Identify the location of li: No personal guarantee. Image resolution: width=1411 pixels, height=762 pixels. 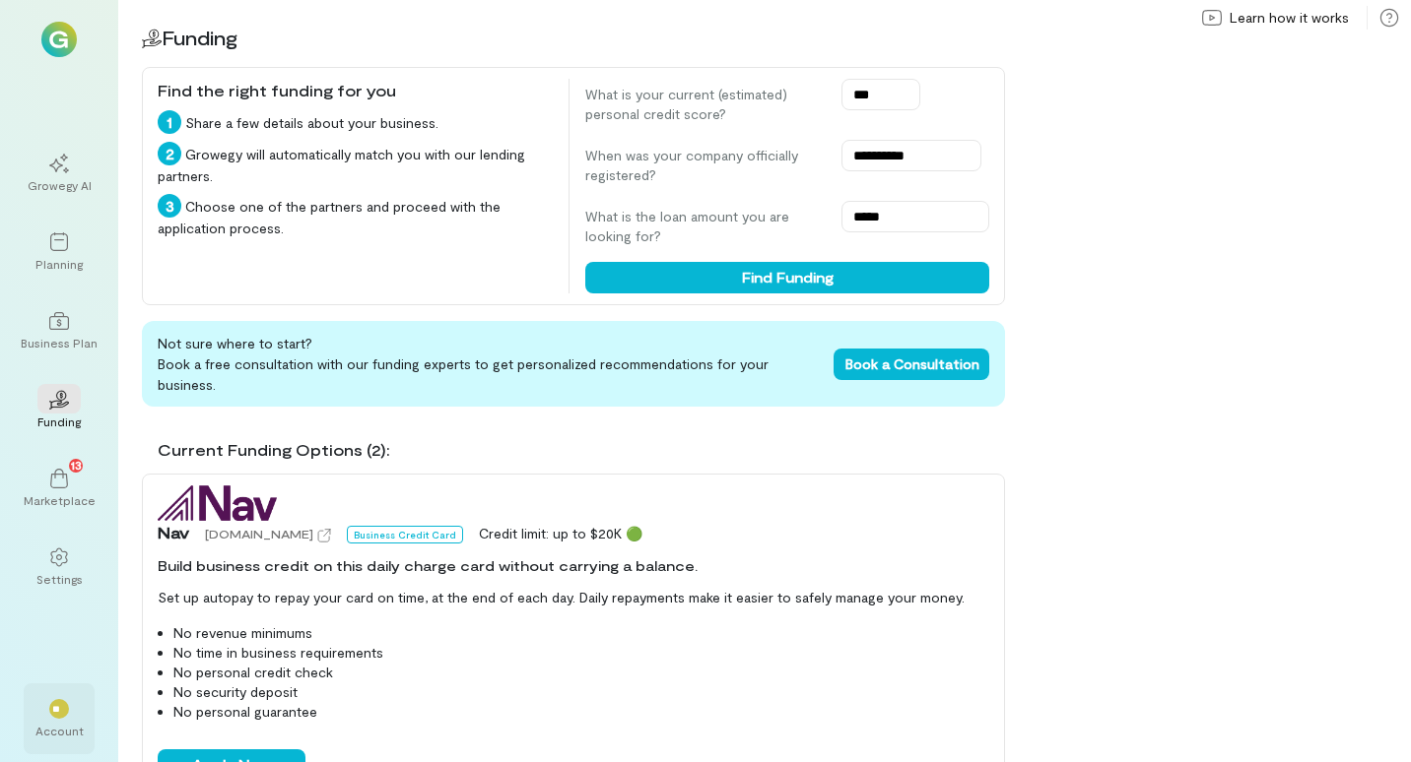
(581, 712).